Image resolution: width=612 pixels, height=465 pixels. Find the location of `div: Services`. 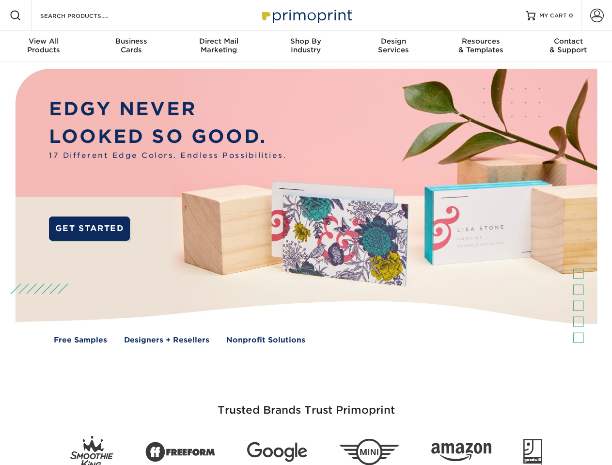

div: Services is located at coordinates (393, 46).